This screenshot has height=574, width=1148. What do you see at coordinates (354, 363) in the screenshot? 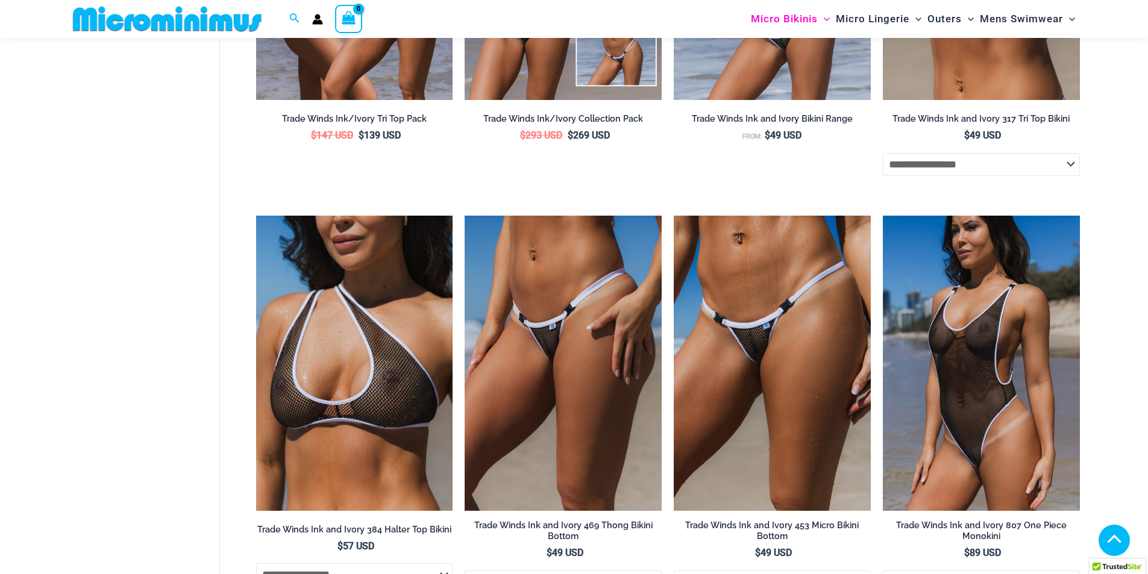
I see `a: Tradewinds Ink and Ivory 384 Halter 01Tradewinds Ink and Ivory 384 Halter 02Tradewinds Ink and Iv...` at bounding box center [354, 363].